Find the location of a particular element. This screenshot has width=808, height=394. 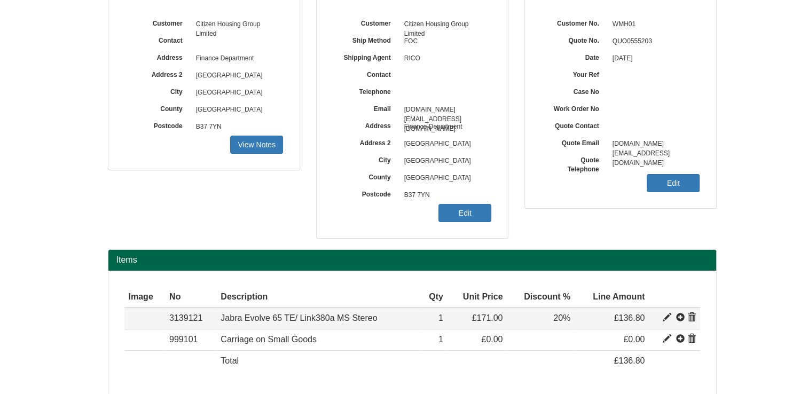

label: Work Order No is located at coordinates (574, 107).